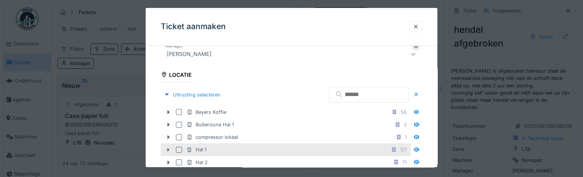 Image resolution: width=583 pixels, height=177 pixels. What do you see at coordinates (212, 137) in the screenshot?
I see `div: compressor lokaal` at bounding box center [212, 137].